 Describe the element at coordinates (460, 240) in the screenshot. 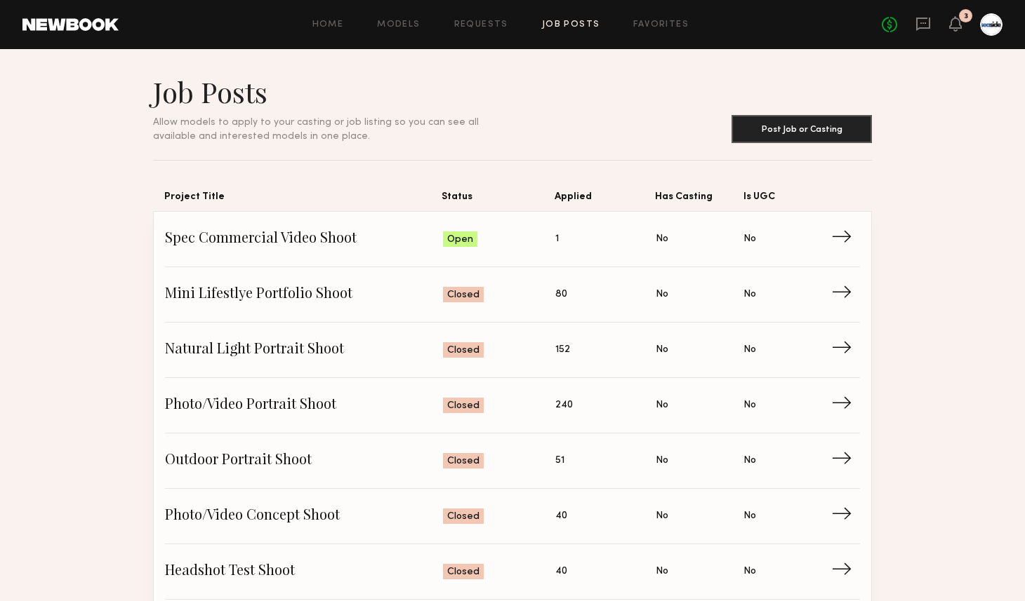

I see `span: Open` at that location.